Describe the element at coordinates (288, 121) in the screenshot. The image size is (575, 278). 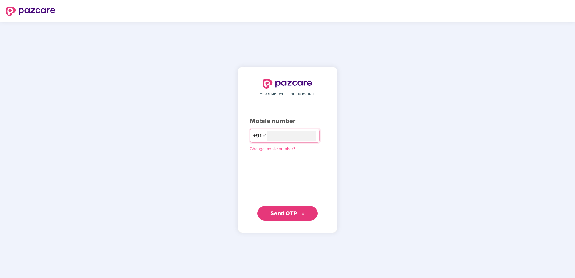
I see `div: Mobile number` at that location.